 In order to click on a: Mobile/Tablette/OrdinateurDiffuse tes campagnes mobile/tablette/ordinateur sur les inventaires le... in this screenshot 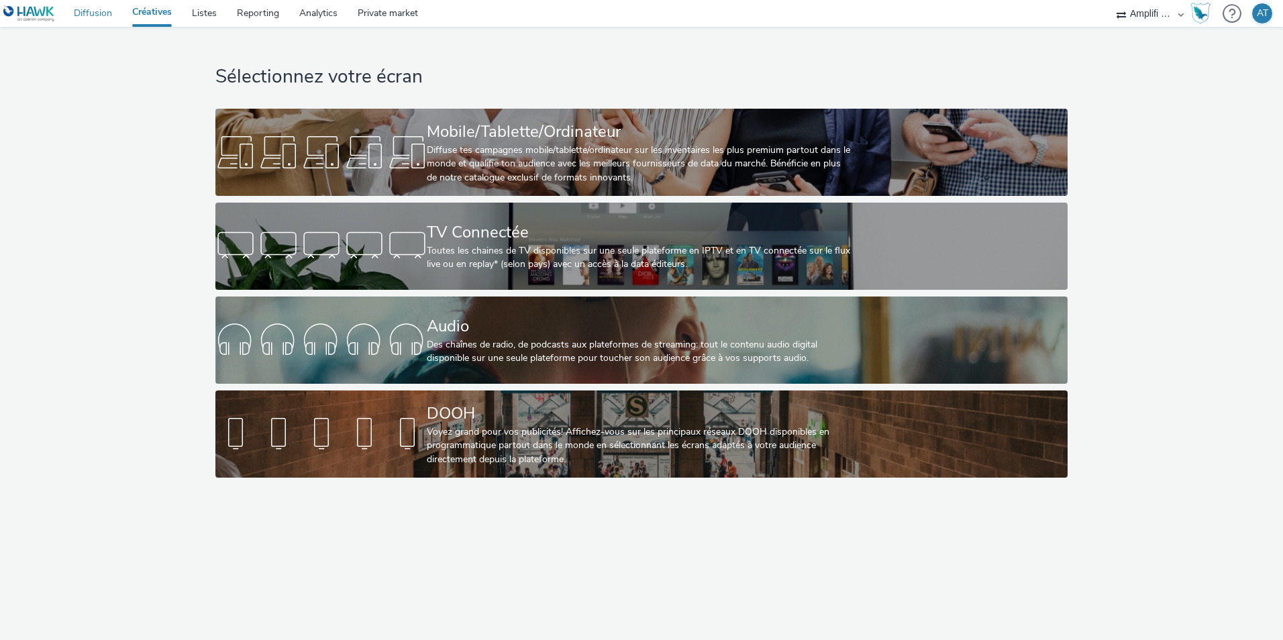, I will do `click(641, 152)`.